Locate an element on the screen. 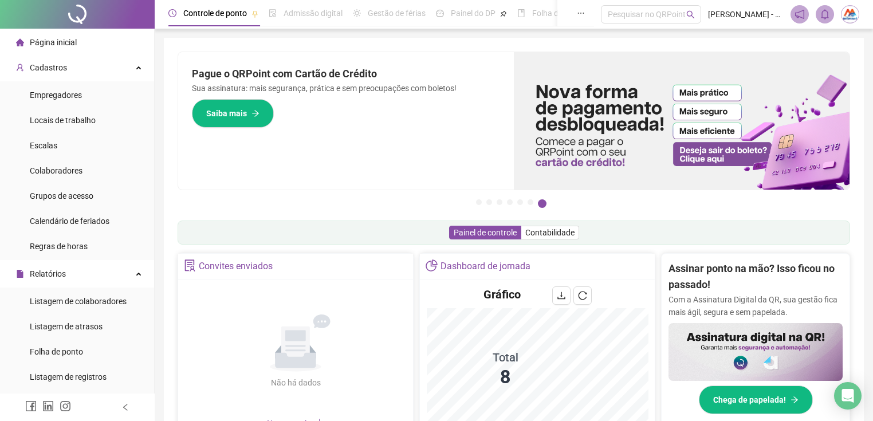  span: notification is located at coordinates (800, 14).